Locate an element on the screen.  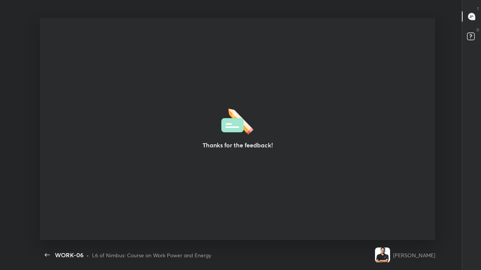
div: WORK-06 is located at coordinates (69, 255).